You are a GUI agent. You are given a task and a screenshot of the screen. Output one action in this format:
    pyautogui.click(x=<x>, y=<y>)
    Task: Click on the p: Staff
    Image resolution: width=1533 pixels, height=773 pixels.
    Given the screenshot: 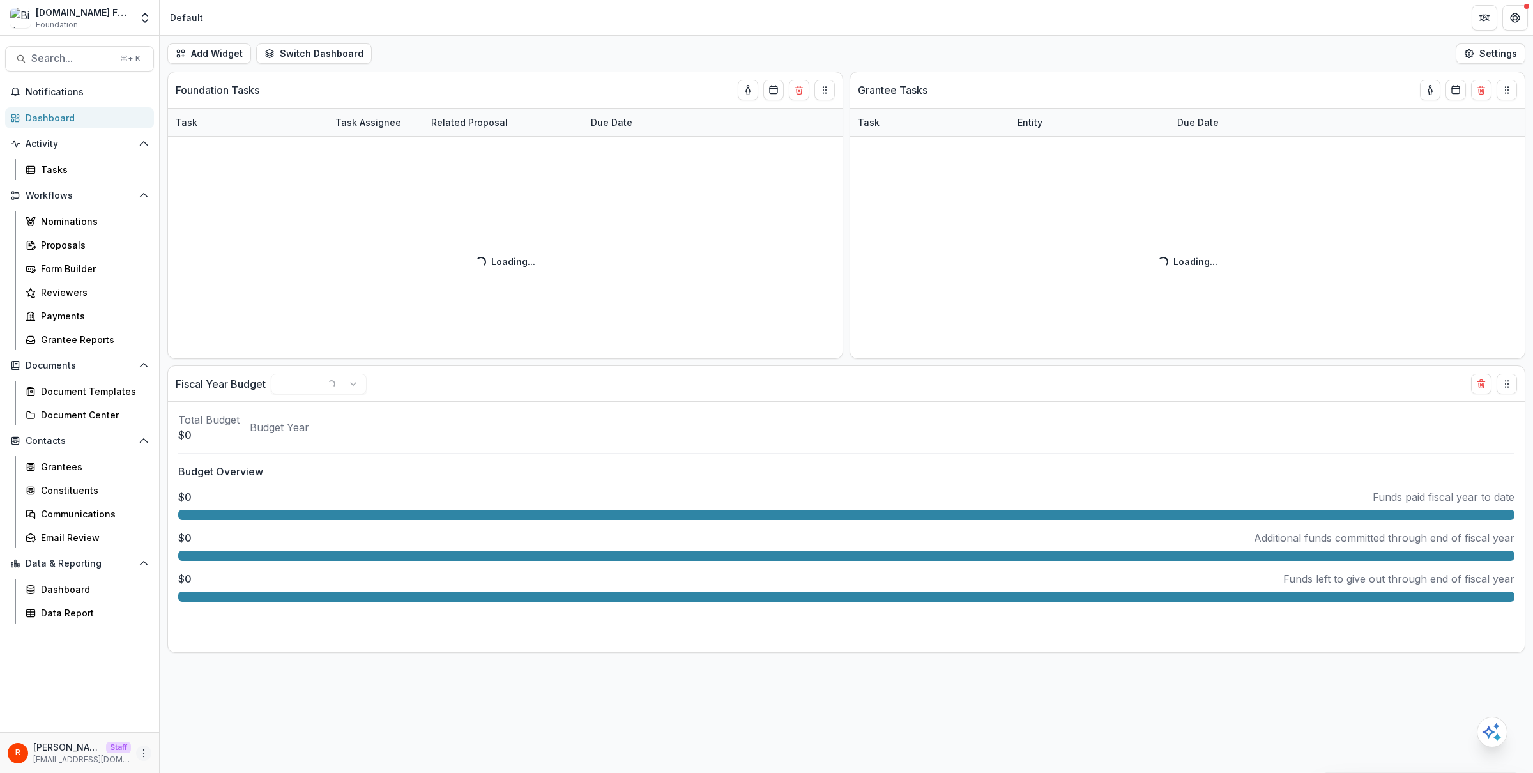 What is the action you would take?
    pyautogui.click(x=118, y=747)
    